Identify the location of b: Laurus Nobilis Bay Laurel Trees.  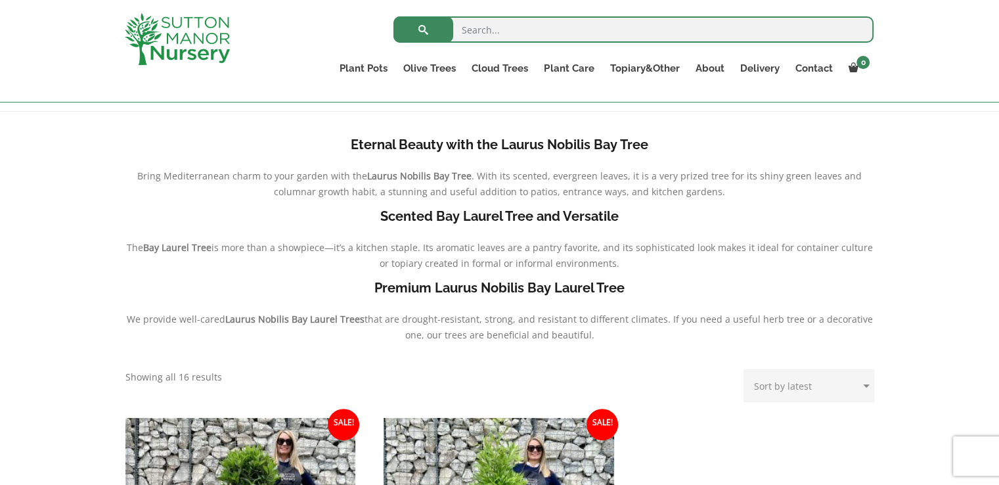
(295, 319).